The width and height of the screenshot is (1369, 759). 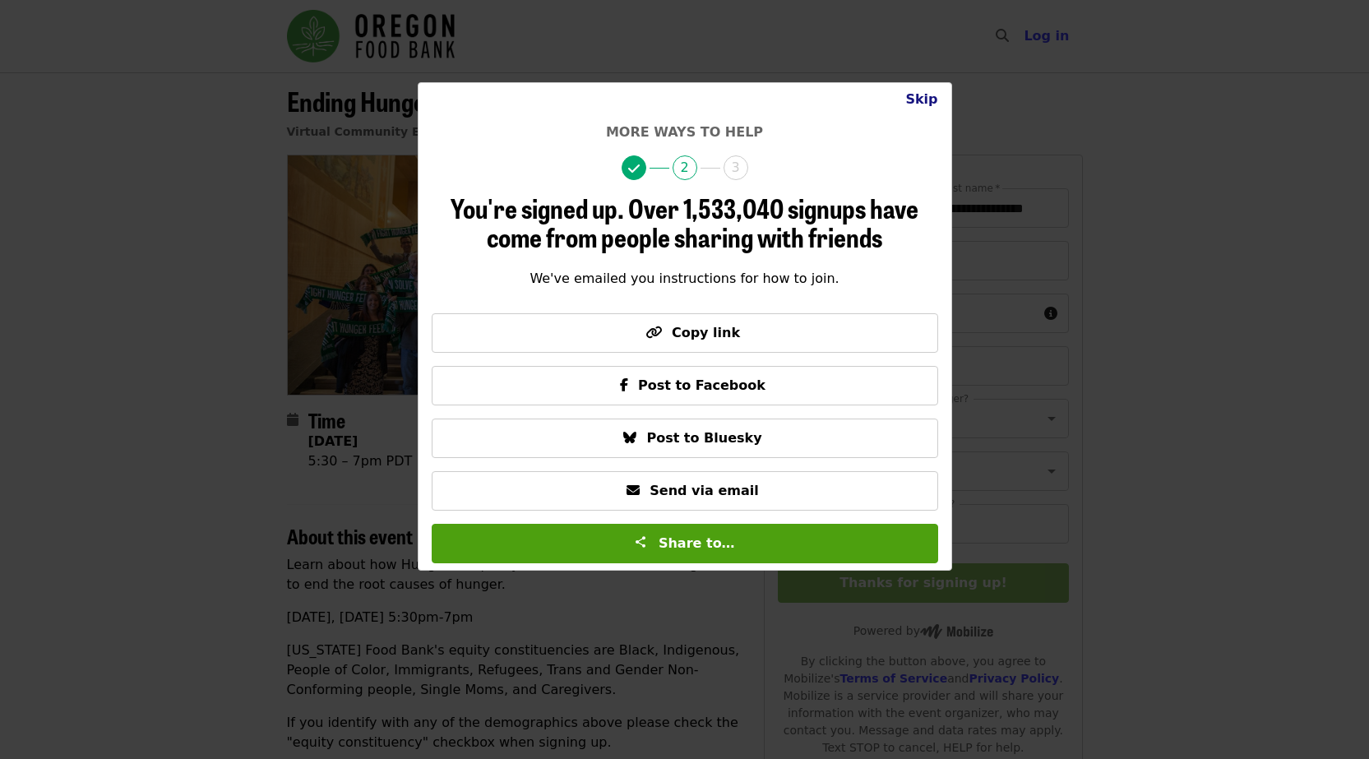 I want to click on i: link icon, so click(x=654, y=332).